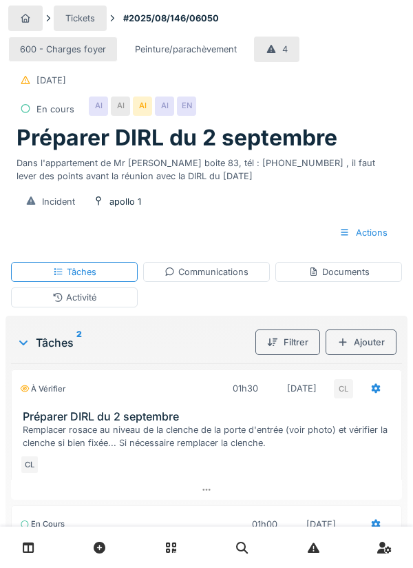 The width and height of the screenshot is (413, 568). Describe the element at coordinates (186, 49) in the screenshot. I see `div: Peinture/parachèvement` at that location.